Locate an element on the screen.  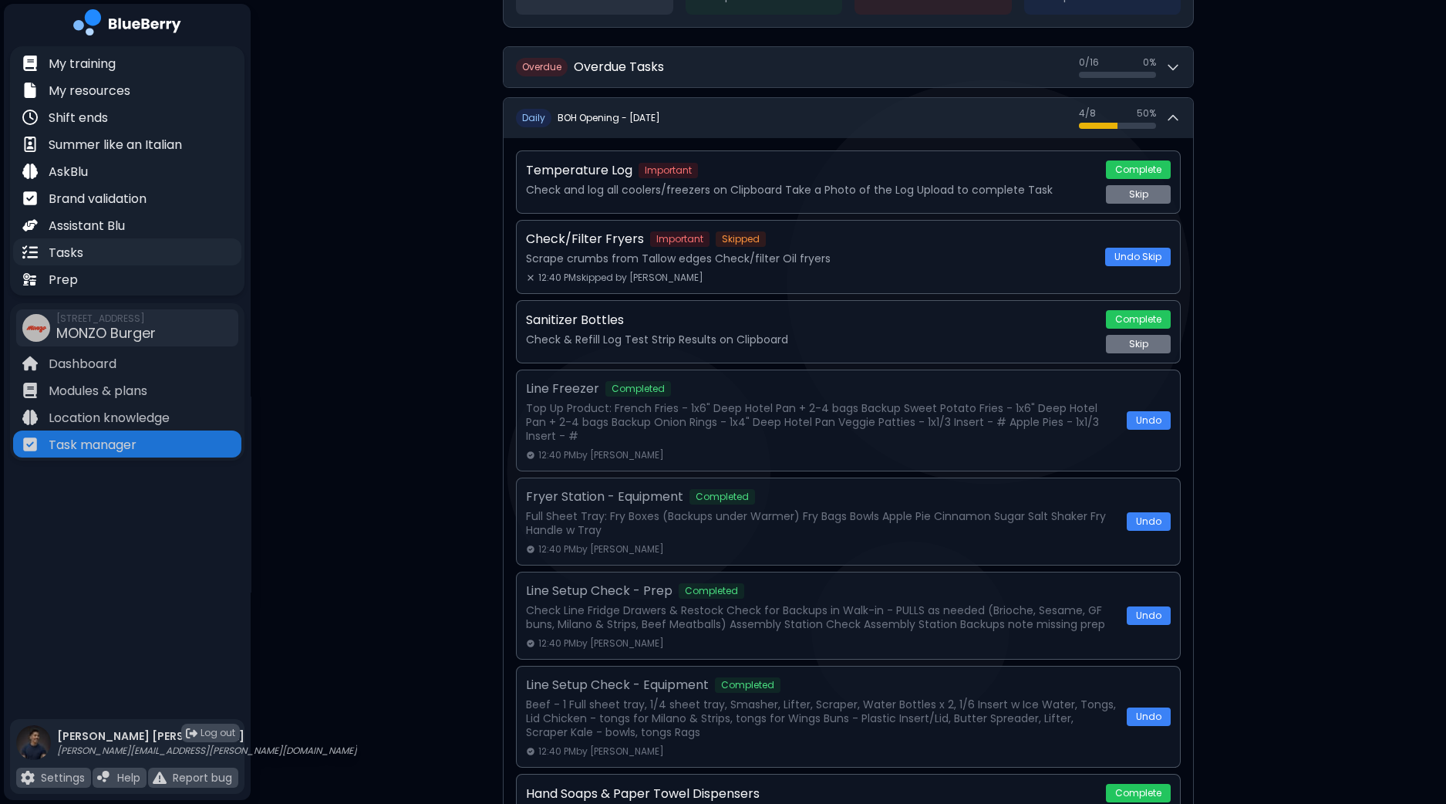
p: Prep is located at coordinates (63, 280).